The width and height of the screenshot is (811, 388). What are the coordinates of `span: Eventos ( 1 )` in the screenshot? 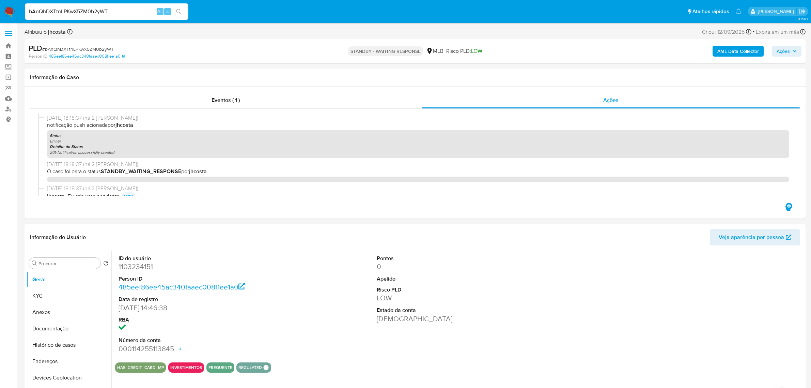 It's located at (225, 100).